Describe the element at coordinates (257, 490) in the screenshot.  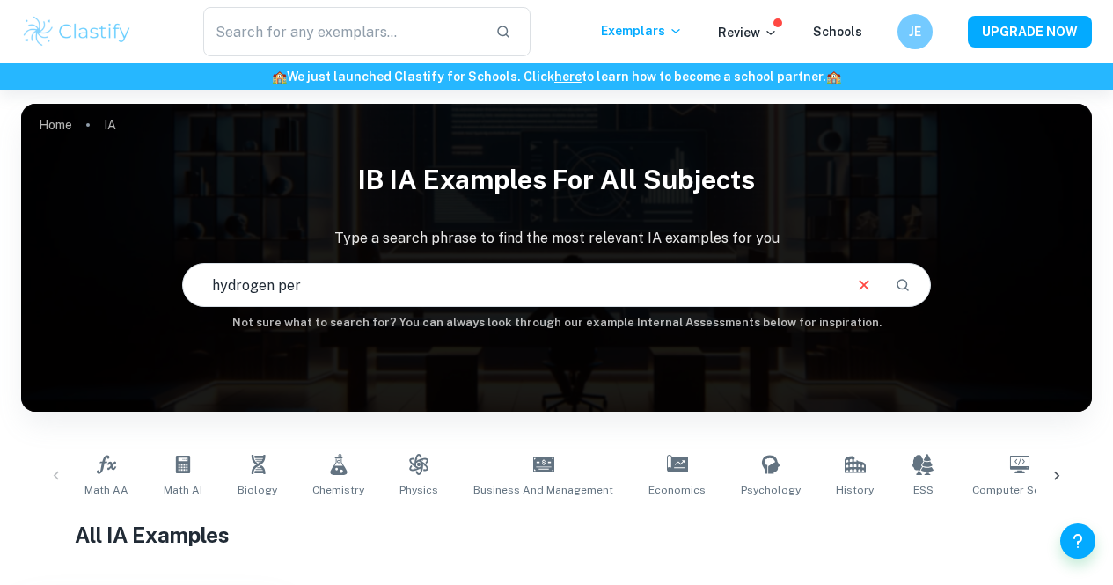
I see `span: Biology` at that location.